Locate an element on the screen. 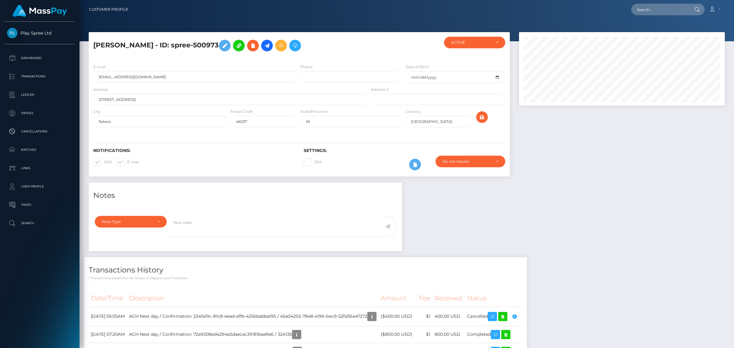 The height and width of the screenshot is (348, 734). button: Do not require is located at coordinates (470, 161).